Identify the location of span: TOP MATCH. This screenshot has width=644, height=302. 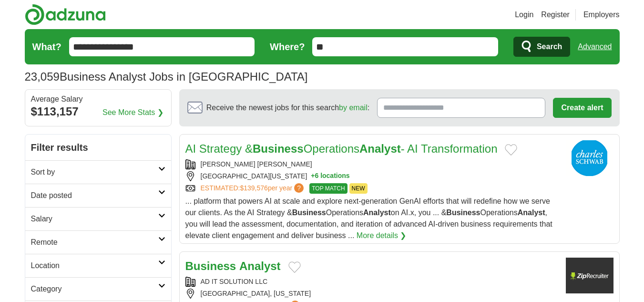
(328, 188).